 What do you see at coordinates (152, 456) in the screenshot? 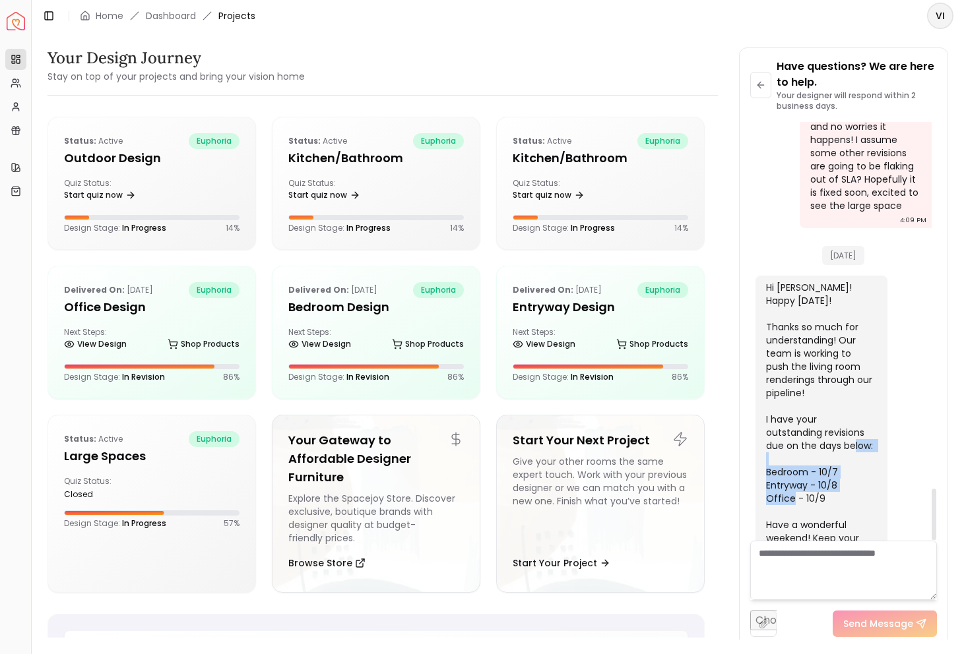
I see `h5: Large Spaces` at bounding box center [152, 456].